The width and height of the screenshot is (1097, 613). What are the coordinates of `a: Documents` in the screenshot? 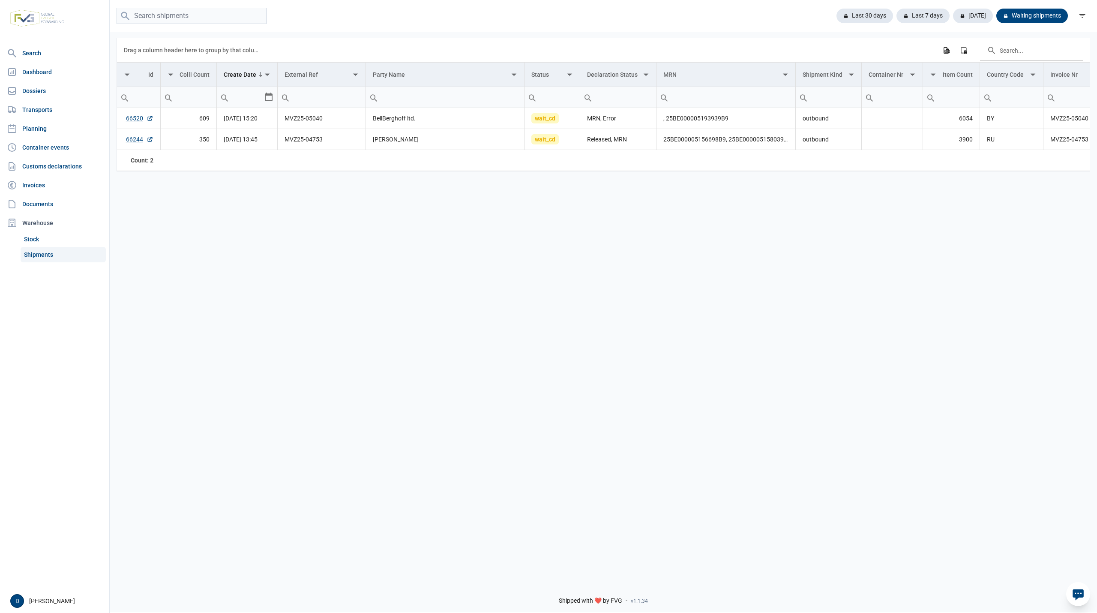 It's located at (54, 204).